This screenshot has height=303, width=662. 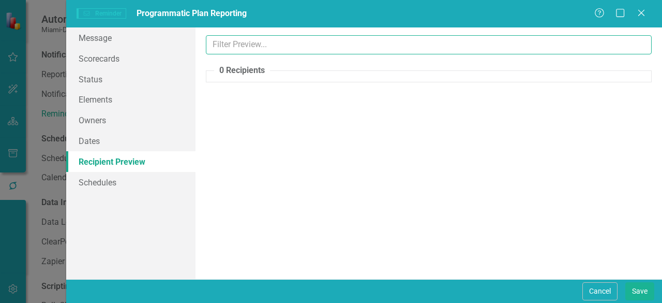 I want to click on a: Message, so click(x=131, y=38).